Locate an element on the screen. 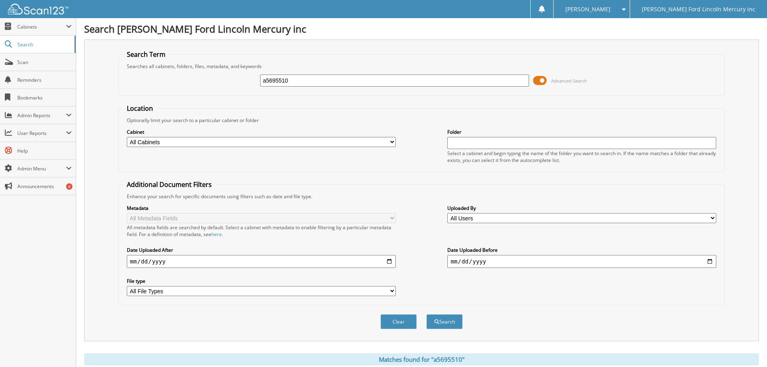 This screenshot has height=367, width=767. span: Admin Menu is located at coordinates (41, 168).